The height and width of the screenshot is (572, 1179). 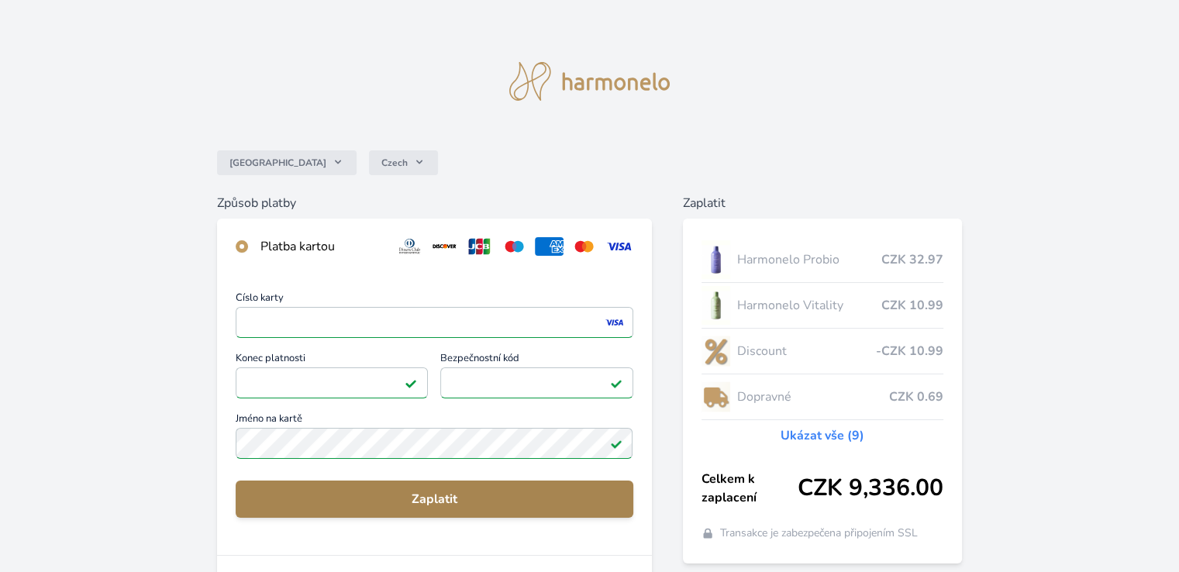 I want to click on span: Jméno na kartě, so click(x=434, y=421).